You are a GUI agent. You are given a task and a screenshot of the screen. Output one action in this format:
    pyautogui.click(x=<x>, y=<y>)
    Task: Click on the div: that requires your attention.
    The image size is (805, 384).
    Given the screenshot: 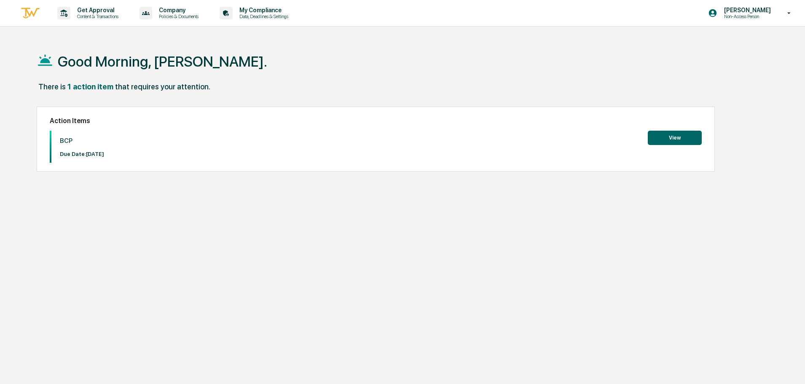 What is the action you would take?
    pyautogui.click(x=163, y=86)
    